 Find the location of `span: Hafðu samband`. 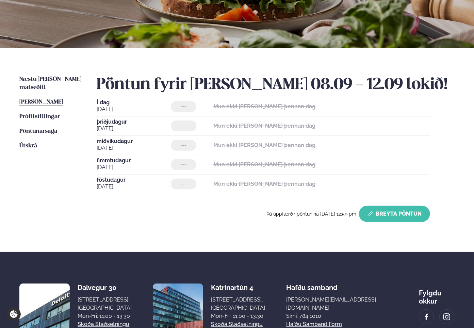

span: Hafðu samband is located at coordinates (312, 285).